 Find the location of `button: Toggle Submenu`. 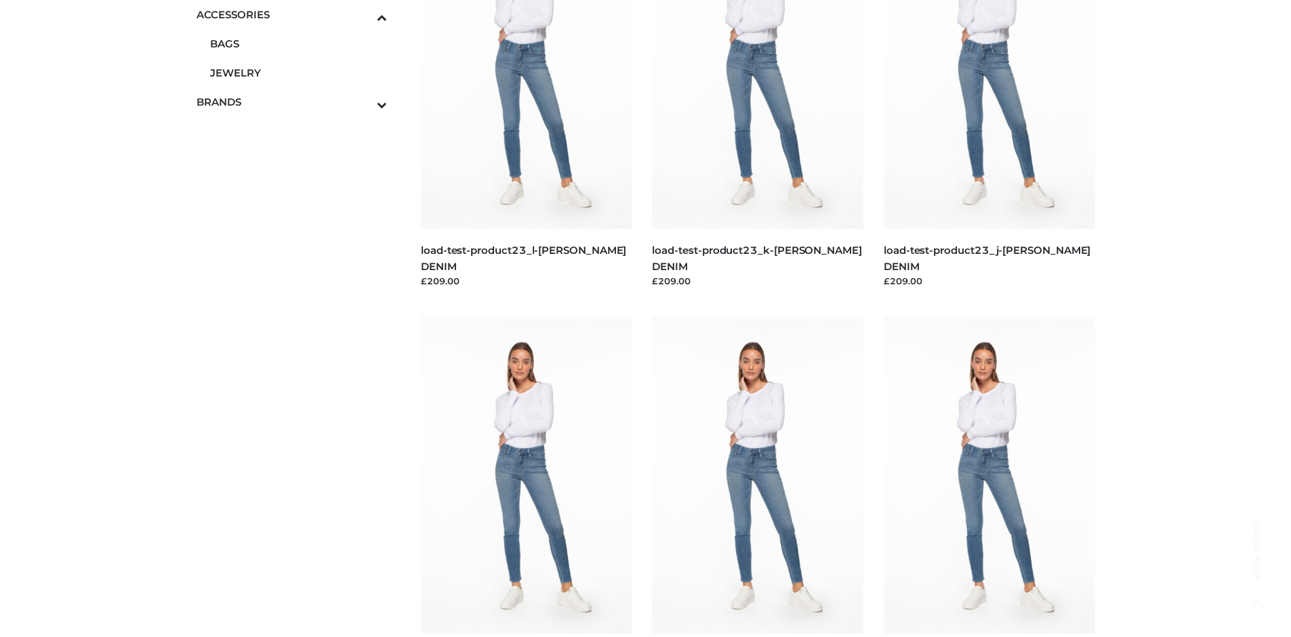

button: Toggle Submenu is located at coordinates (363, 102).